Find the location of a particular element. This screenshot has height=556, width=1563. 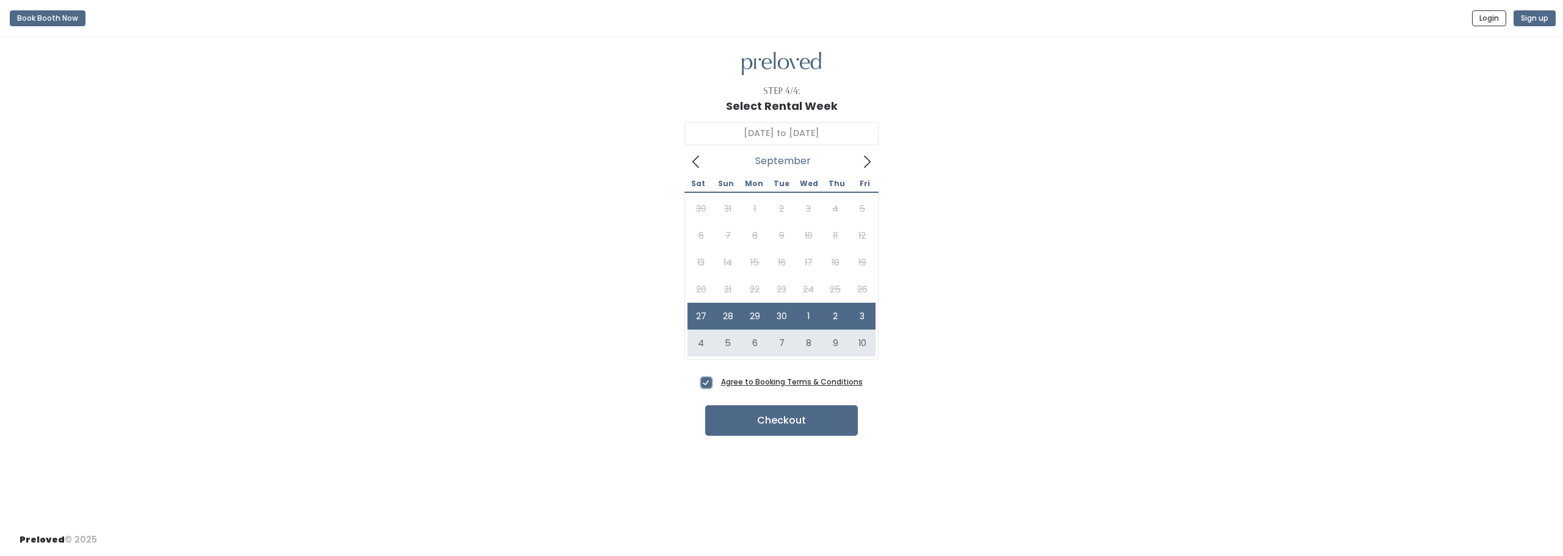

span: October 3, 2025 is located at coordinates (862, 316).